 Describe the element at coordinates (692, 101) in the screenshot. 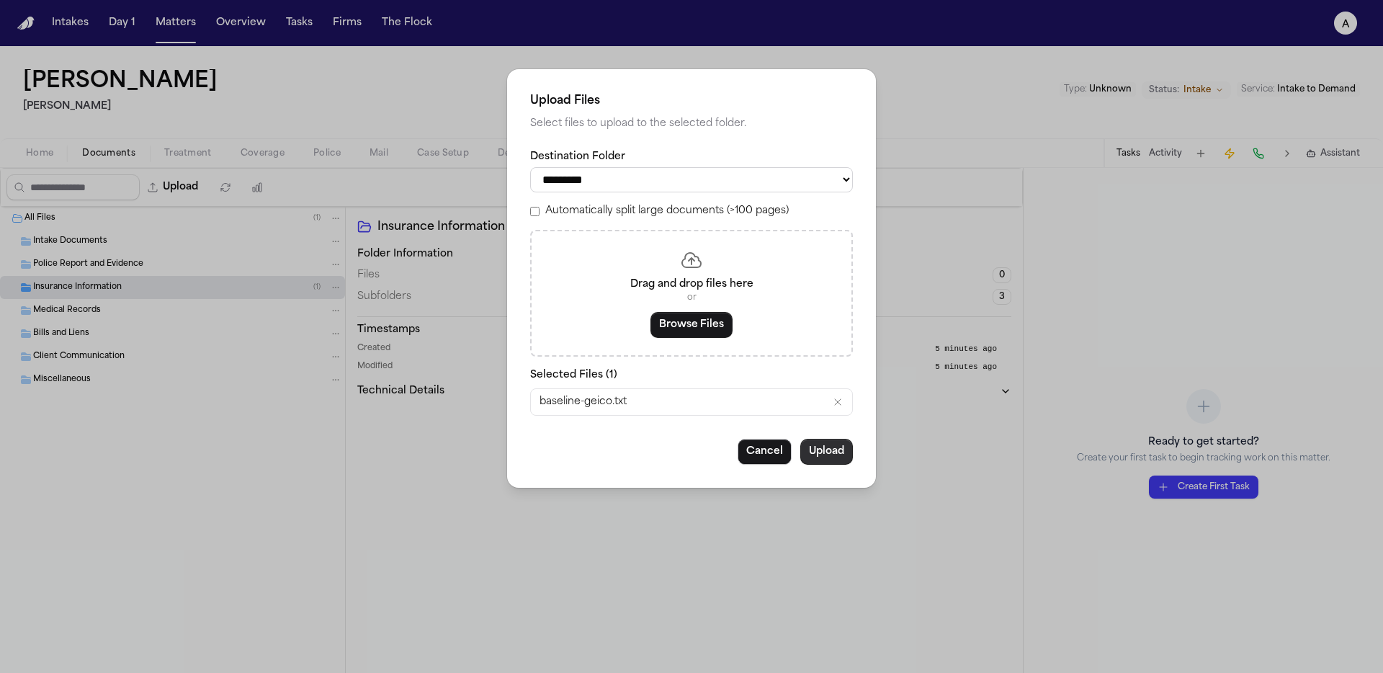

I see `h2: Upload Files` at that location.